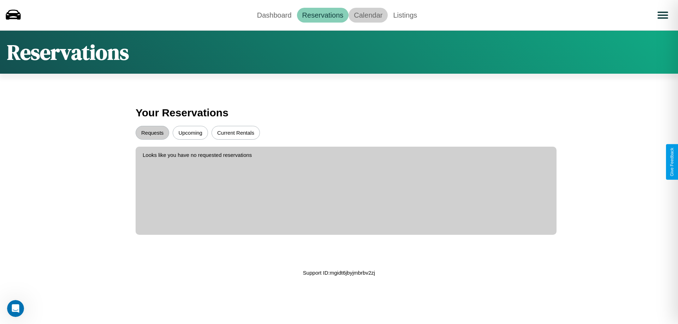 The image size is (678, 324). I want to click on p: Support ID: mgidt6jbyjmbrbv2zj, so click(339, 273).